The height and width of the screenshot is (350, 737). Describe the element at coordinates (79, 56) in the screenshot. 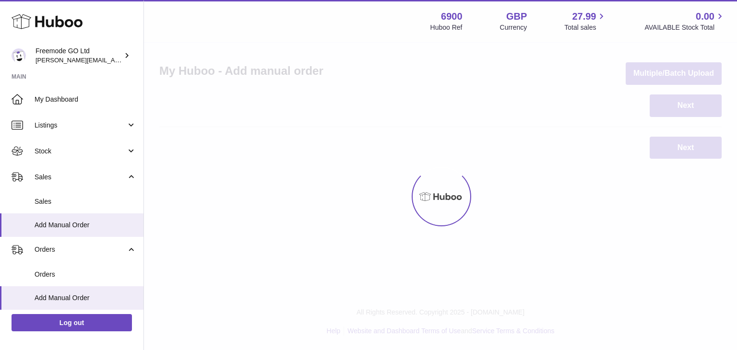

I see `div: Freemode GO Ltd` at that location.